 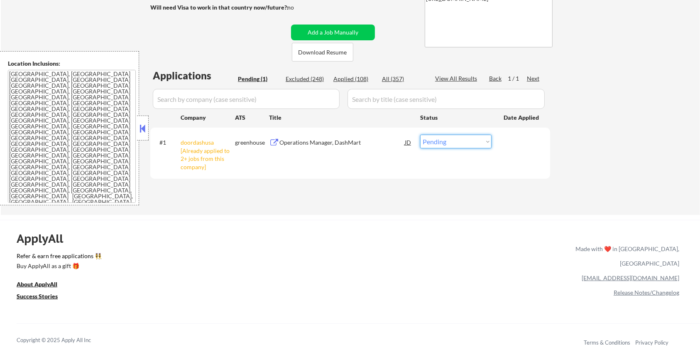 What do you see at coordinates (607, 342) in the screenshot?
I see `a: Terms & Conditions` at bounding box center [607, 342].